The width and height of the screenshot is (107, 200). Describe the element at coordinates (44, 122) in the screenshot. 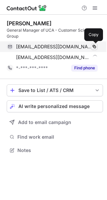

I see `span: Add to email campaign` at that location.